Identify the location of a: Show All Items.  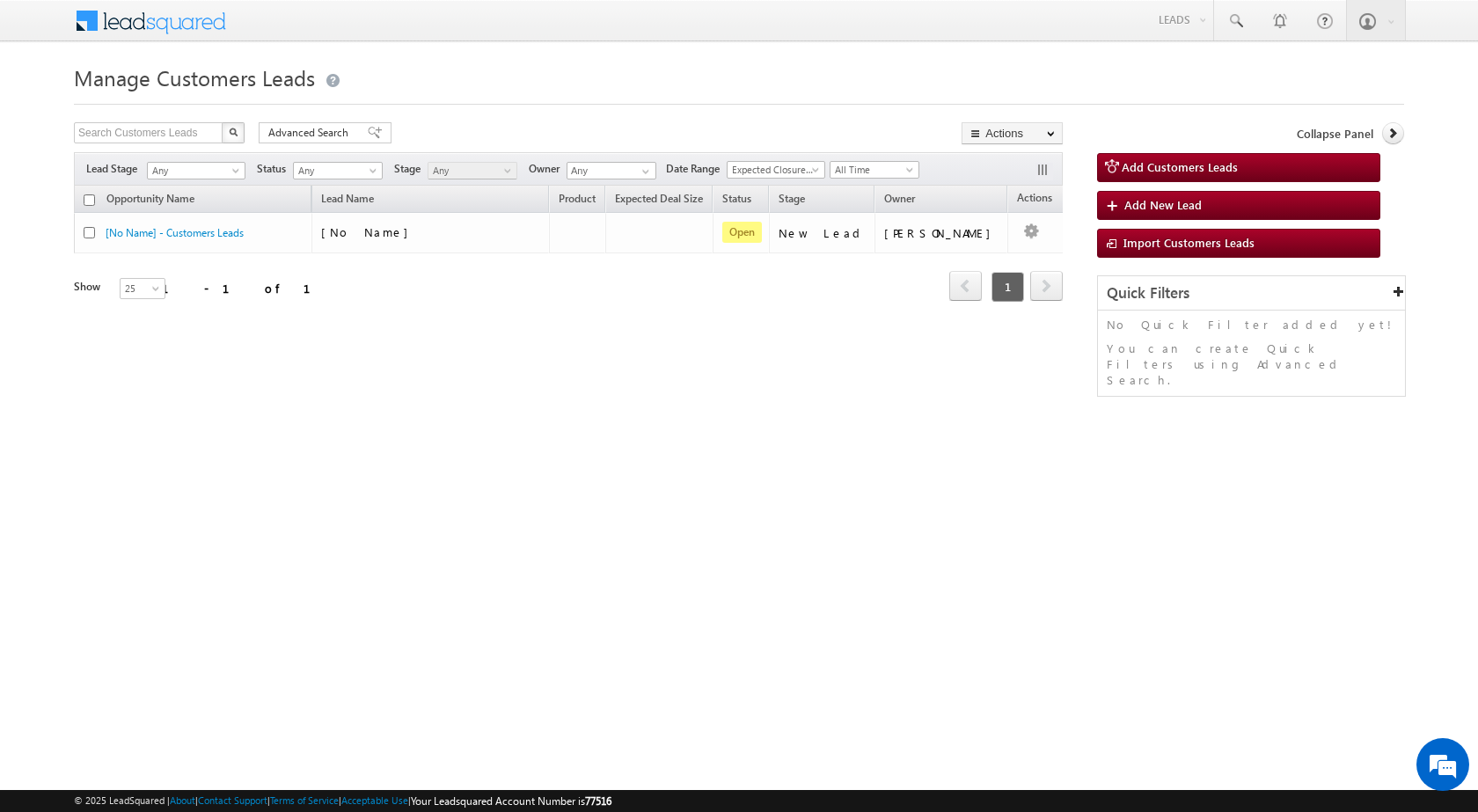
(643, 171).